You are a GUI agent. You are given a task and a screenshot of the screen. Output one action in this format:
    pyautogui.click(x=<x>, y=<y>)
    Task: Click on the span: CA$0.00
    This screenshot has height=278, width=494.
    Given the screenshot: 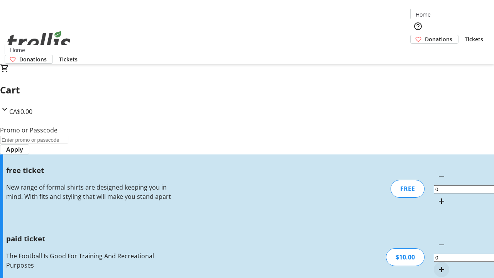 What is the action you would take?
    pyautogui.click(x=21, y=112)
    